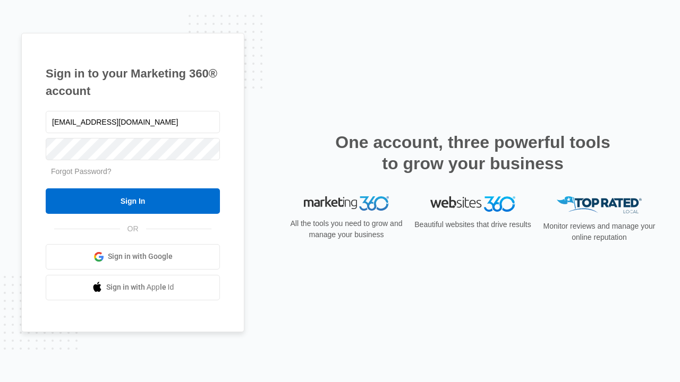 This screenshot has height=382, width=680. Describe the element at coordinates (133, 82) in the screenshot. I see `h1: Sign in to your Marketing 360® account` at that location.